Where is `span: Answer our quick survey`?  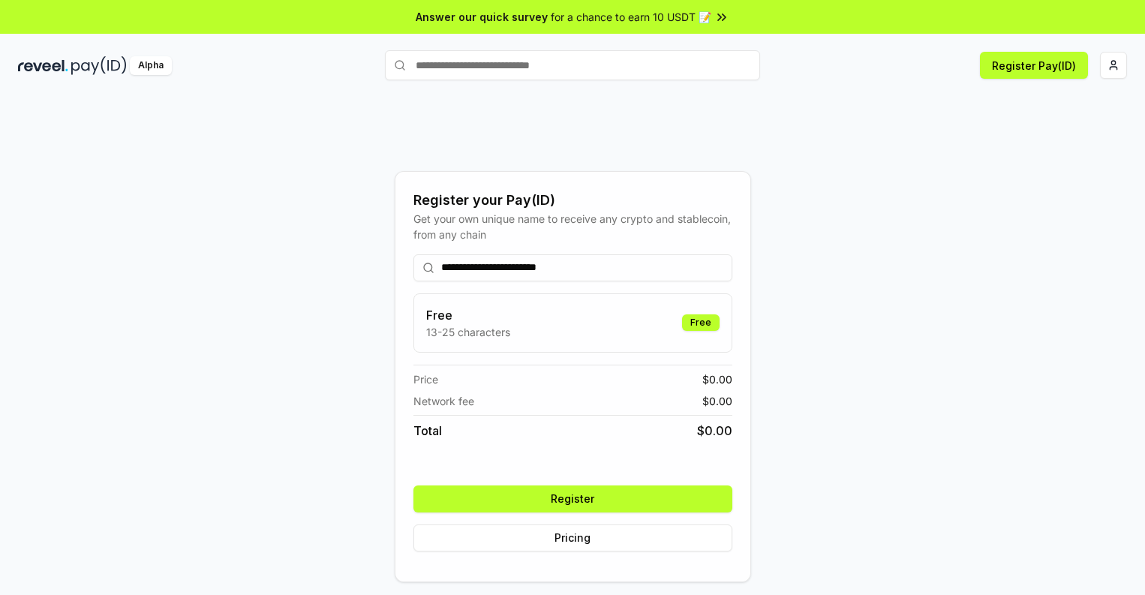 span: Answer our quick survey is located at coordinates (482, 17).